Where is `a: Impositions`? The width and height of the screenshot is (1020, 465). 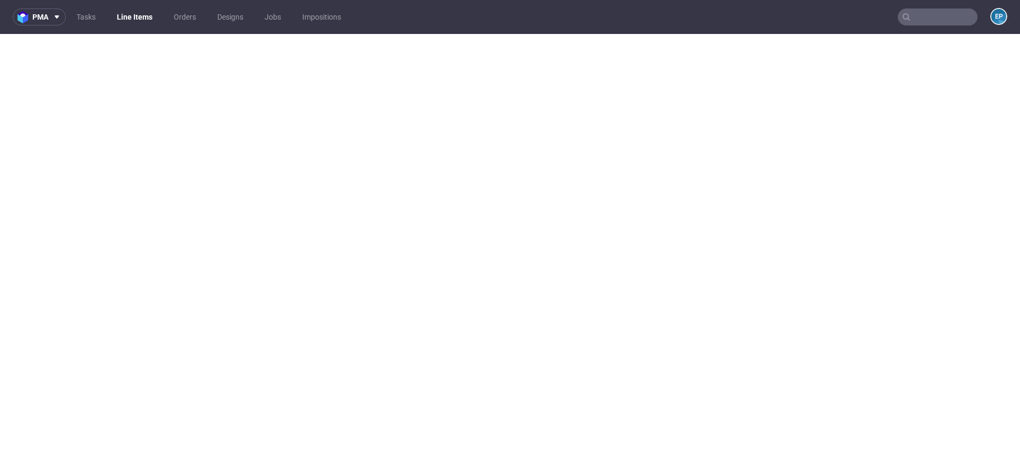 a: Impositions is located at coordinates (321, 17).